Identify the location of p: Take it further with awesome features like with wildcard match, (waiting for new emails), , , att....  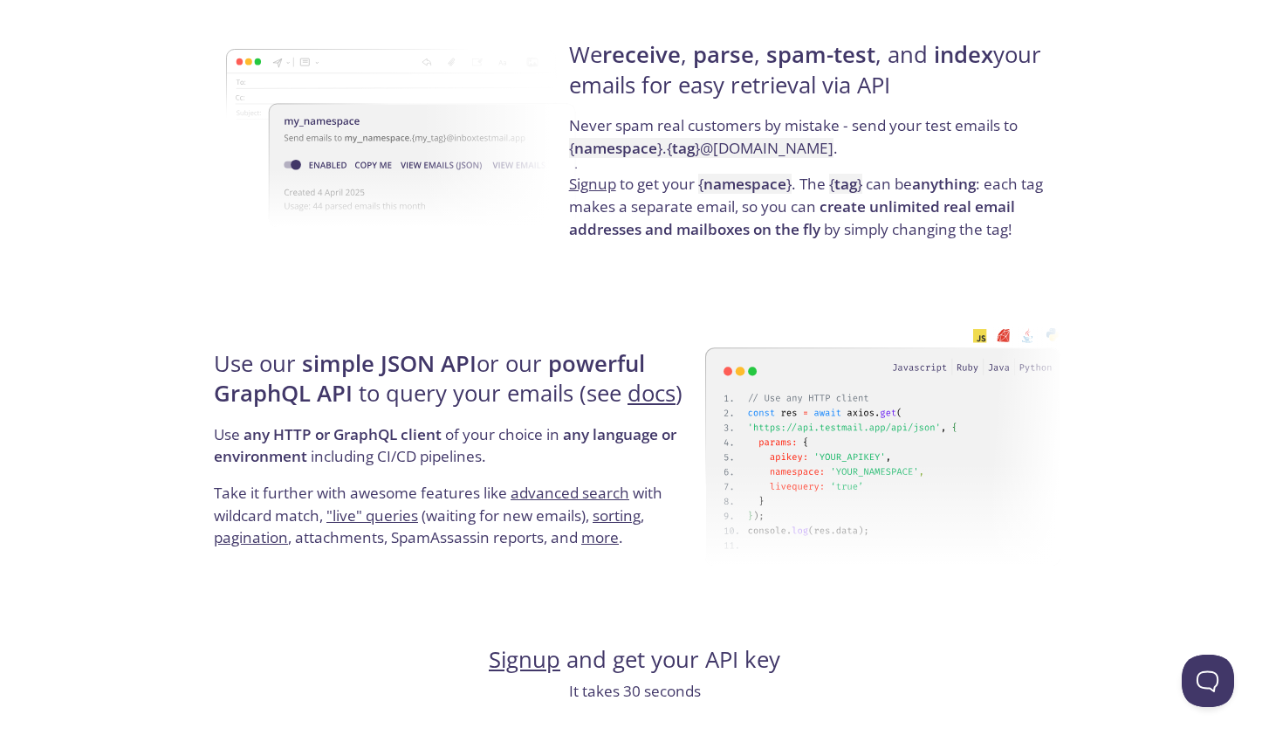
(457, 515).